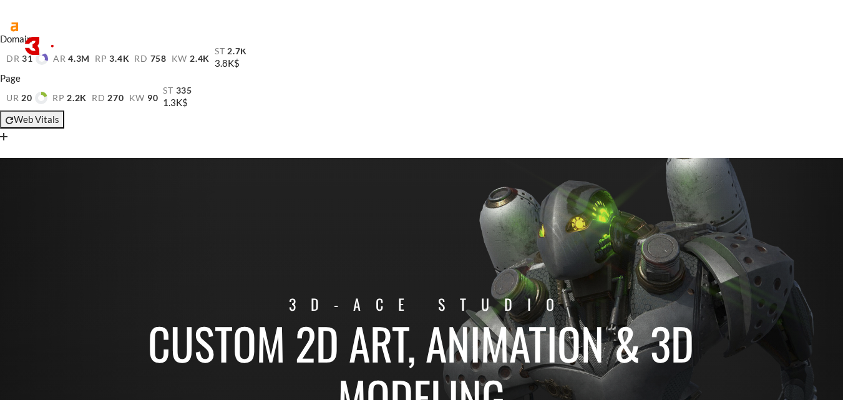  What do you see at coordinates (585, 46) in the screenshot?
I see `a: Company` at bounding box center [585, 46].